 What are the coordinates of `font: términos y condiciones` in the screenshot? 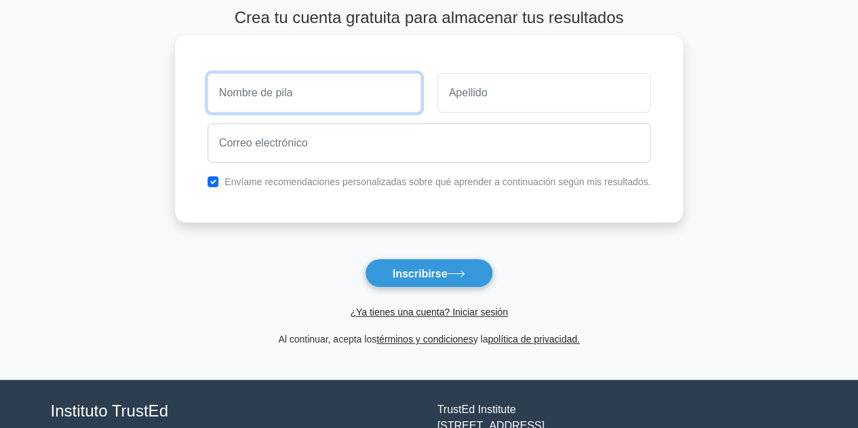 It's located at (424, 339).